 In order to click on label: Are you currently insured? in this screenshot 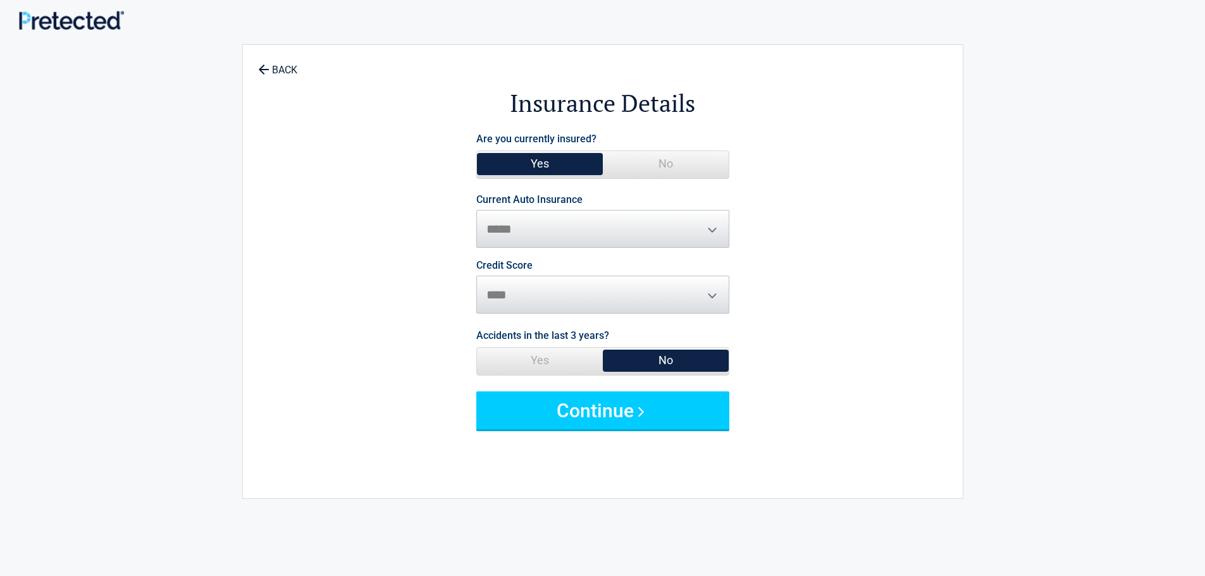, I will do `click(536, 138)`.